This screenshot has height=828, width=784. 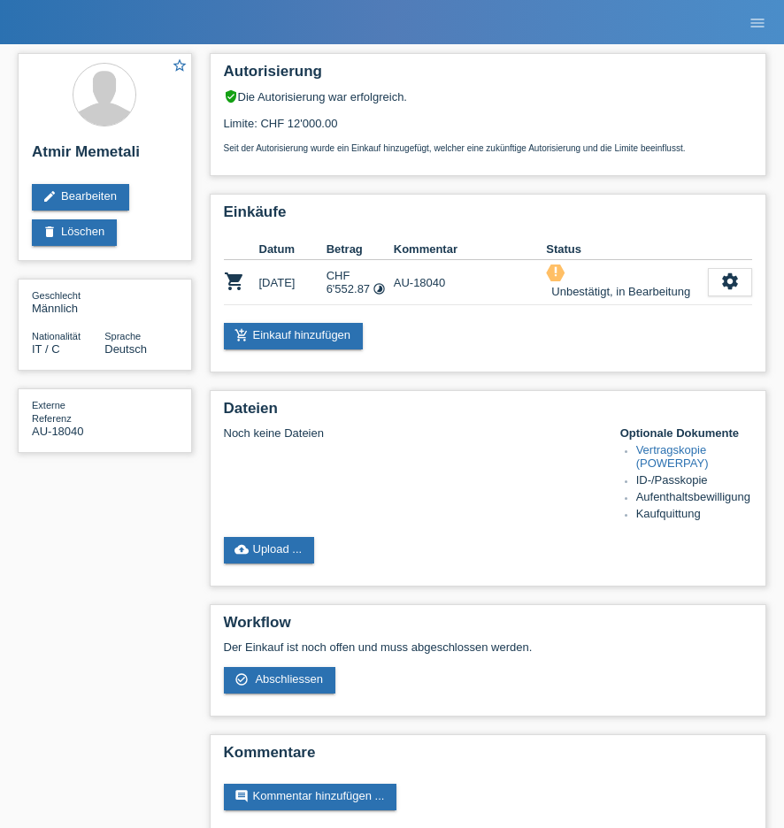 I want to click on span: Geschlecht, so click(x=56, y=296).